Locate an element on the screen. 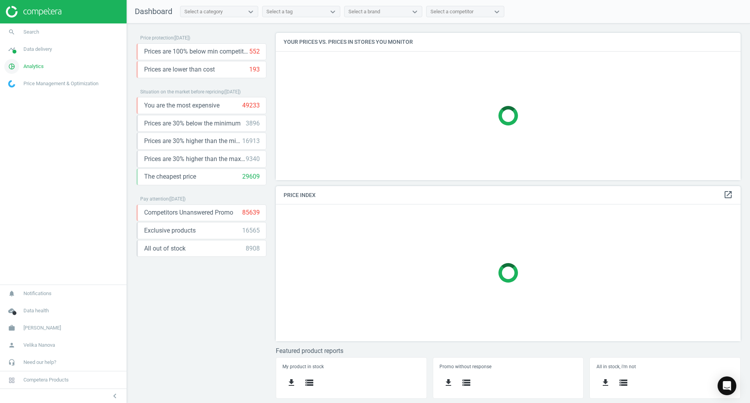  span: Data health is located at coordinates (36, 311).